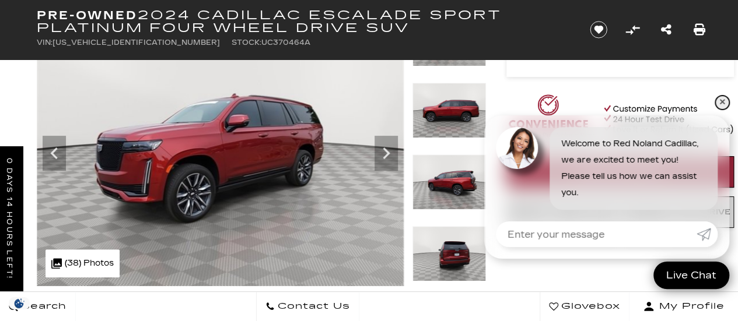 The height and width of the screenshot is (321, 738). What do you see at coordinates (589, 307) in the screenshot?
I see `span: Glovebox` at bounding box center [589, 307].